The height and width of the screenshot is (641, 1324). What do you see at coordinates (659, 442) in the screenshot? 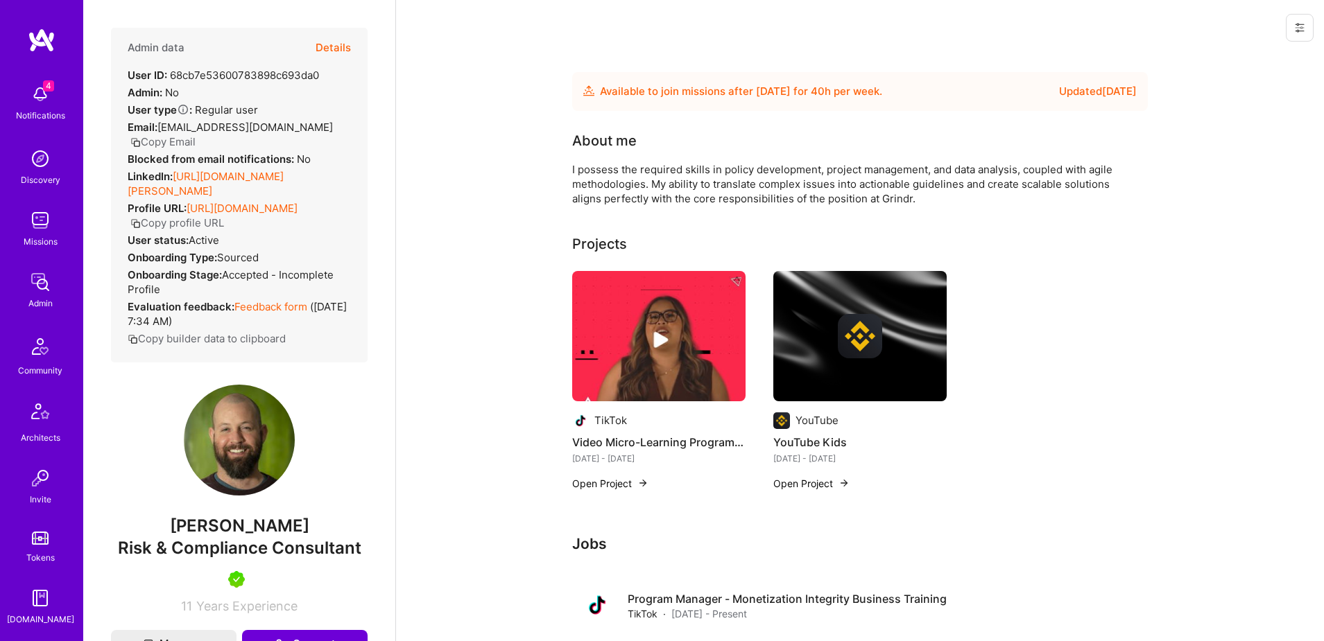
I see `h4: Video Micro-Learning Program Development` at bounding box center [659, 442].